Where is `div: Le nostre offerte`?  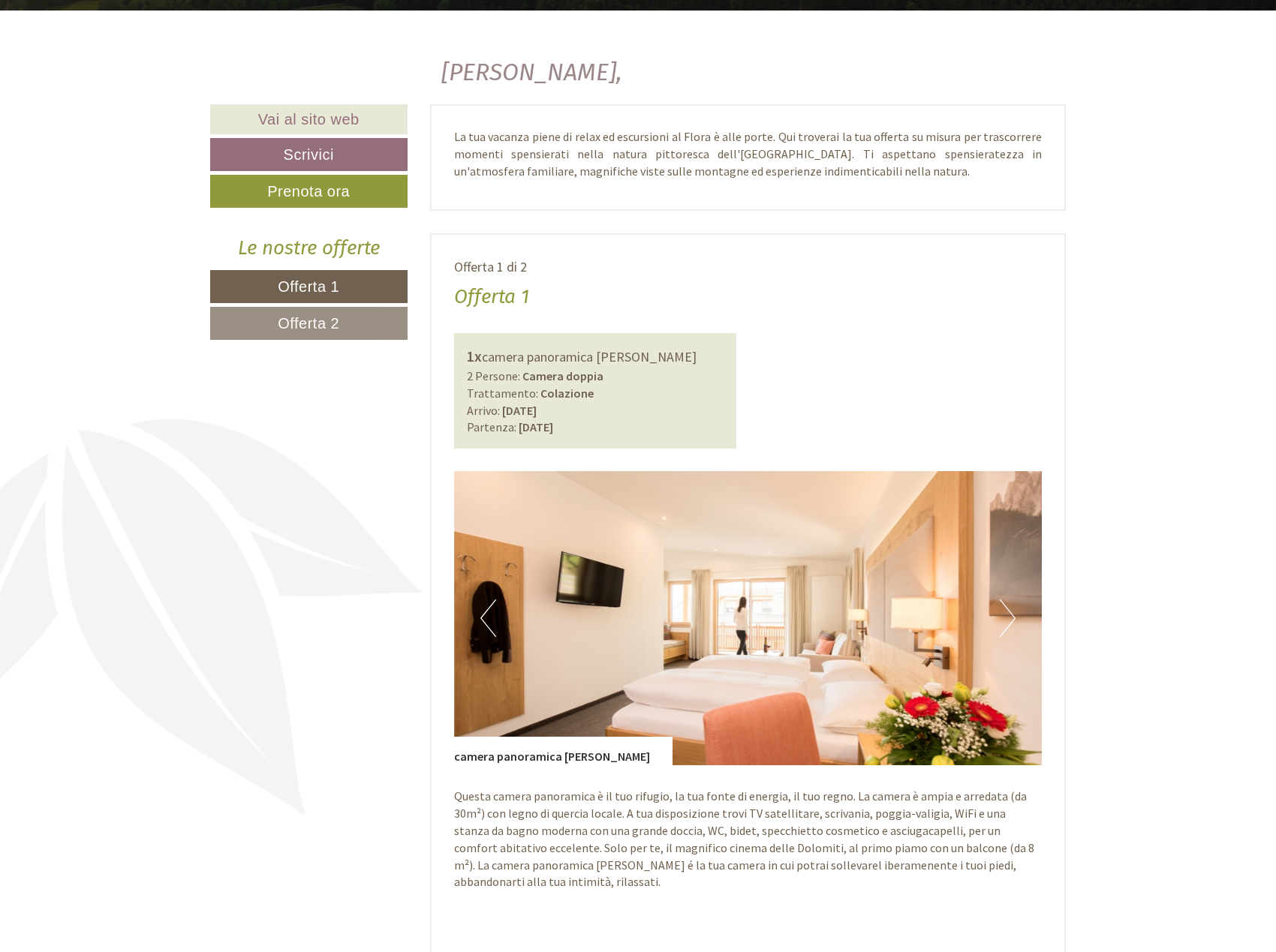 div: Le nostre offerte is located at coordinates (308, 247).